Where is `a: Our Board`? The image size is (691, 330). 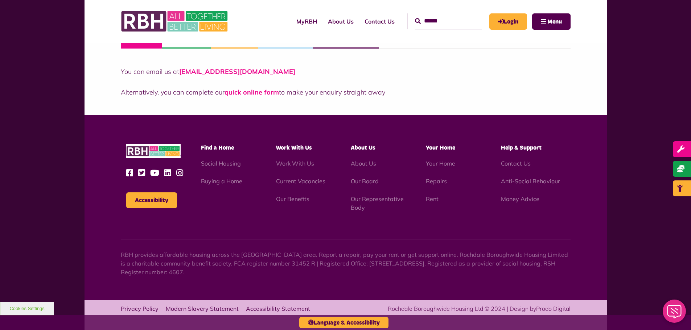
a: Our Board is located at coordinates (364, 181).